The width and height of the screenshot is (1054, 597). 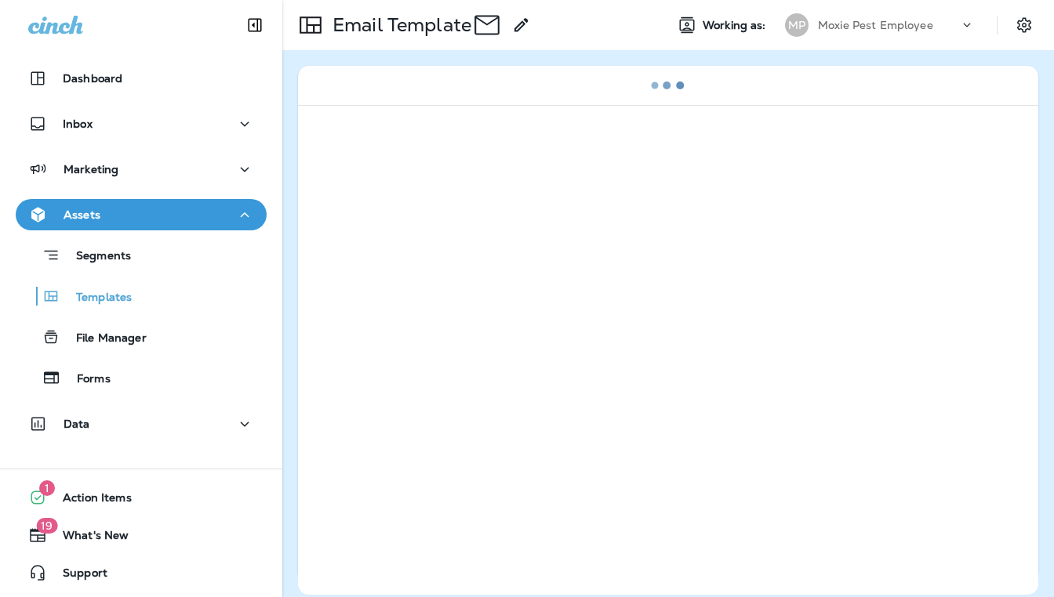 What do you see at coordinates (255, 25) in the screenshot?
I see `button: Collapse Sidebar` at bounding box center [255, 25].